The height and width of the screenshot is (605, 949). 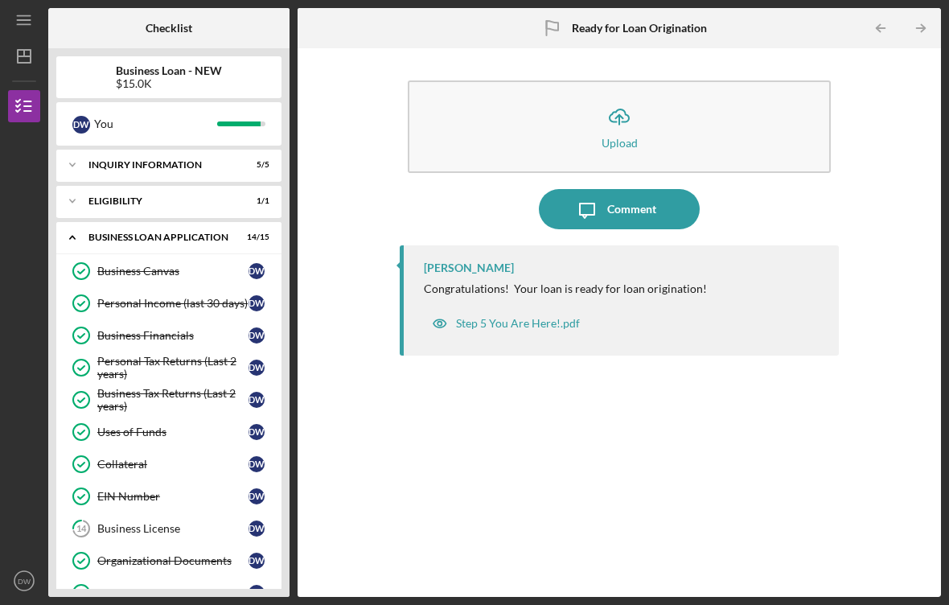 What do you see at coordinates (158, 165) in the screenshot?
I see `div: INQUIRY INFORMATION` at bounding box center [158, 165].